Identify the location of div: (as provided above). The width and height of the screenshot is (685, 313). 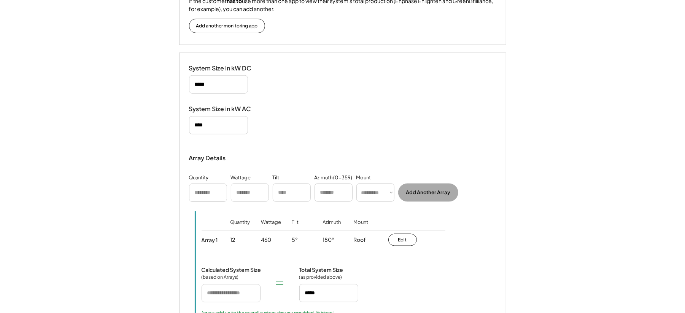
(321, 277).